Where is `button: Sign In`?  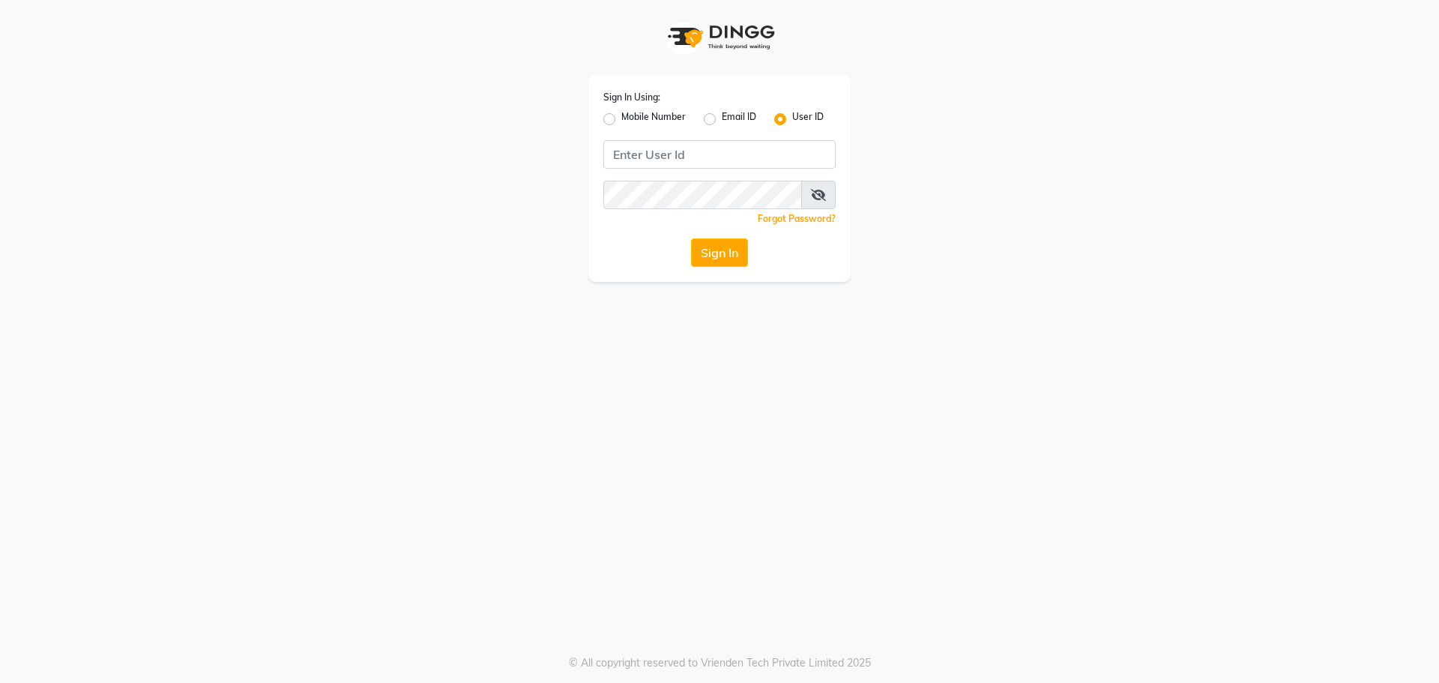 button: Sign In is located at coordinates (719, 253).